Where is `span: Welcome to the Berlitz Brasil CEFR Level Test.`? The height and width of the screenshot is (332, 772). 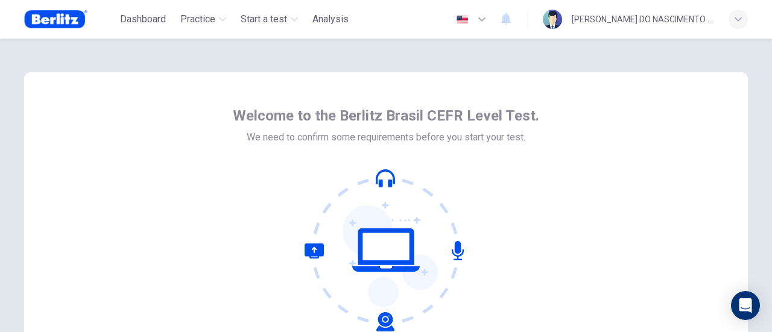 span: Welcome to the Berlitz Brasil CEFR Level Test. is located at coordinates (386, 116).